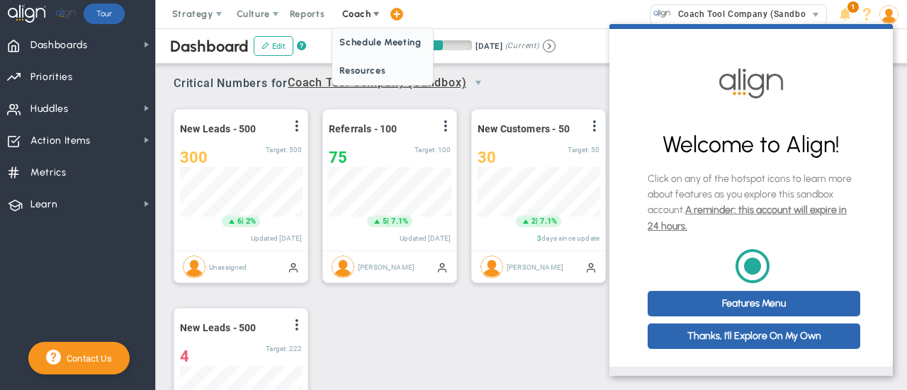 This screenshot has width=907, height=390. I want to click on span: New Customers - 50, so click(524, 129).